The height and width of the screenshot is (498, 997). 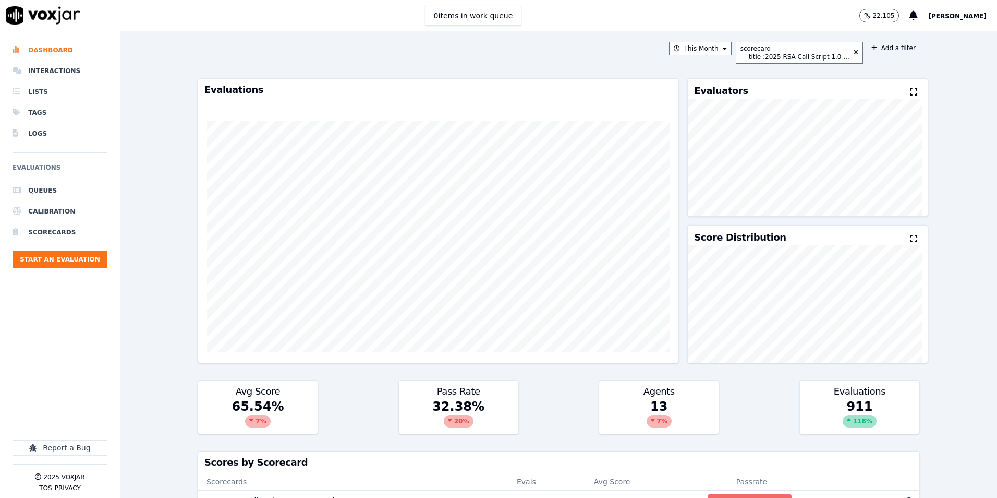 What do you see at coordinates (559, 462) in the screenshot?
I see `h3: Scores by Scorecard` at bounding box center [559, 462].